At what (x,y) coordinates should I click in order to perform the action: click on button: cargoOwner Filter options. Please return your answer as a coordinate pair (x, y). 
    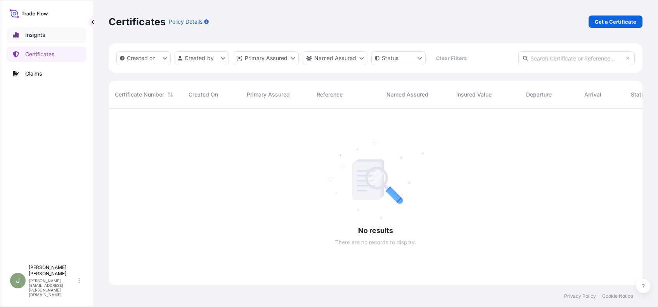
    Looking at the image, I should click on (335, 58).